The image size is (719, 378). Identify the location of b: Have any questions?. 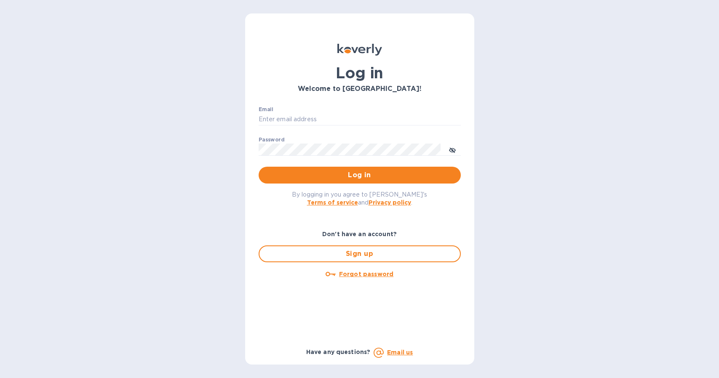
(338, 352).